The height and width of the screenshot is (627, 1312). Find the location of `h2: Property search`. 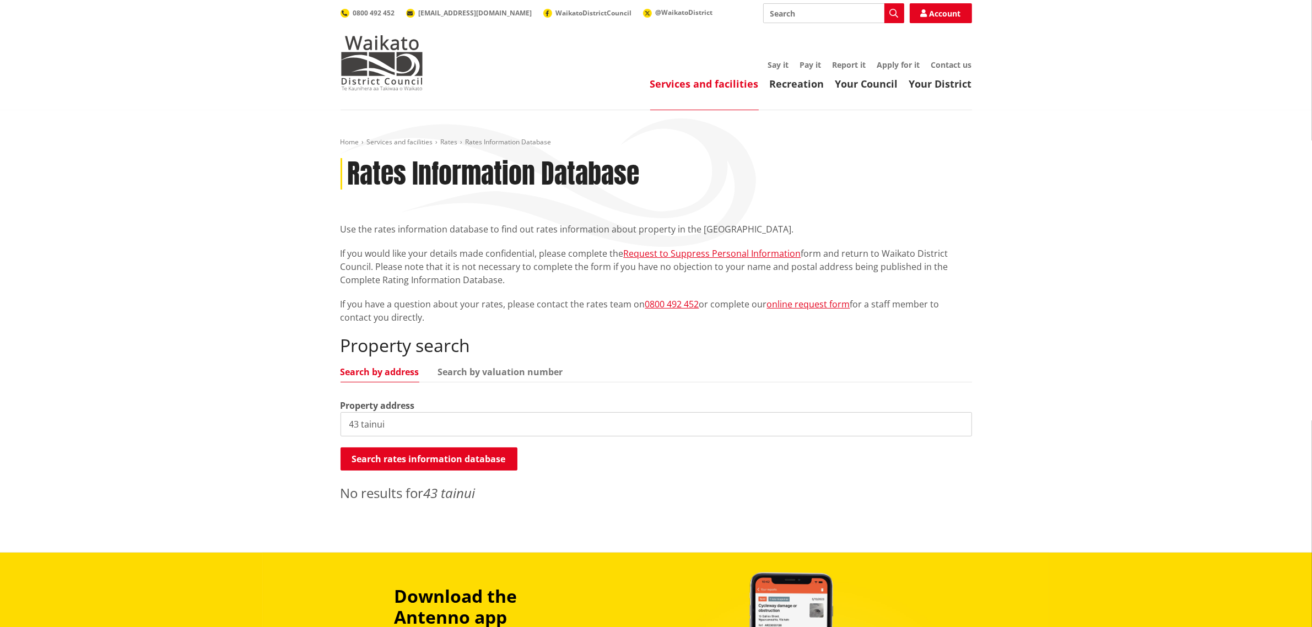

h2: Property search is located at coordinates (657, 346).